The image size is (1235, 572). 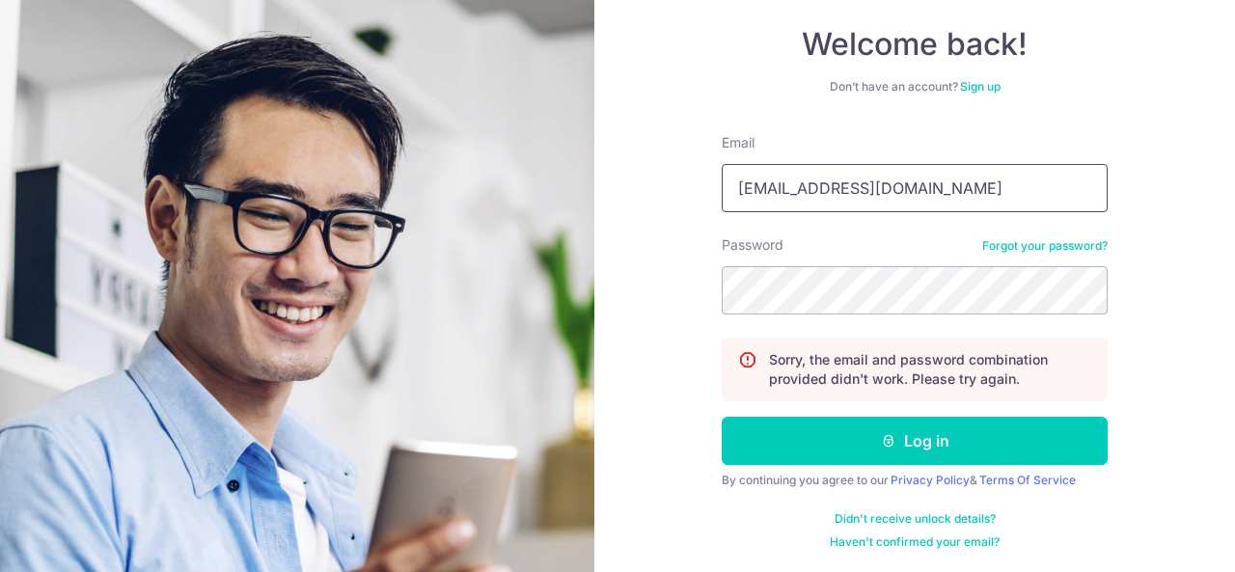 I want to click on a: Haven't confirmed your email?, so click(x=914, y=542).